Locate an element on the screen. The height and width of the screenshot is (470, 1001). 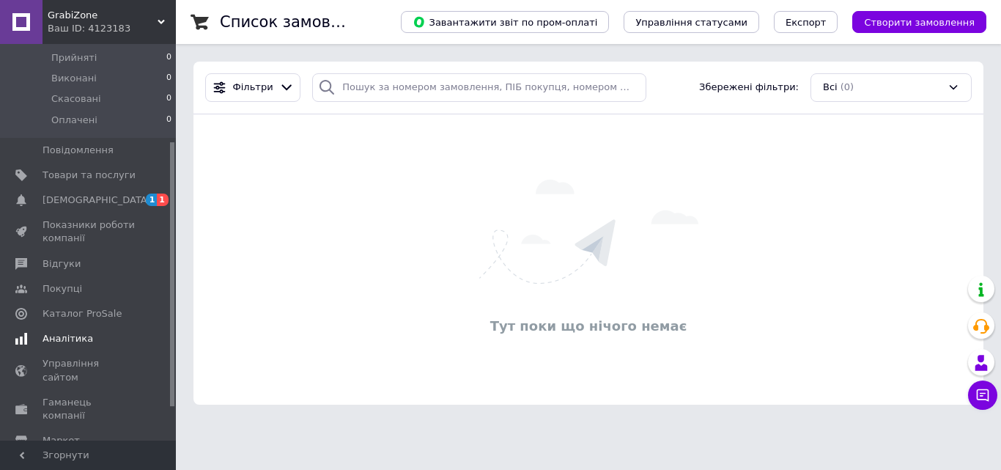
span: Фільтри is located at coordinates (253, 87).